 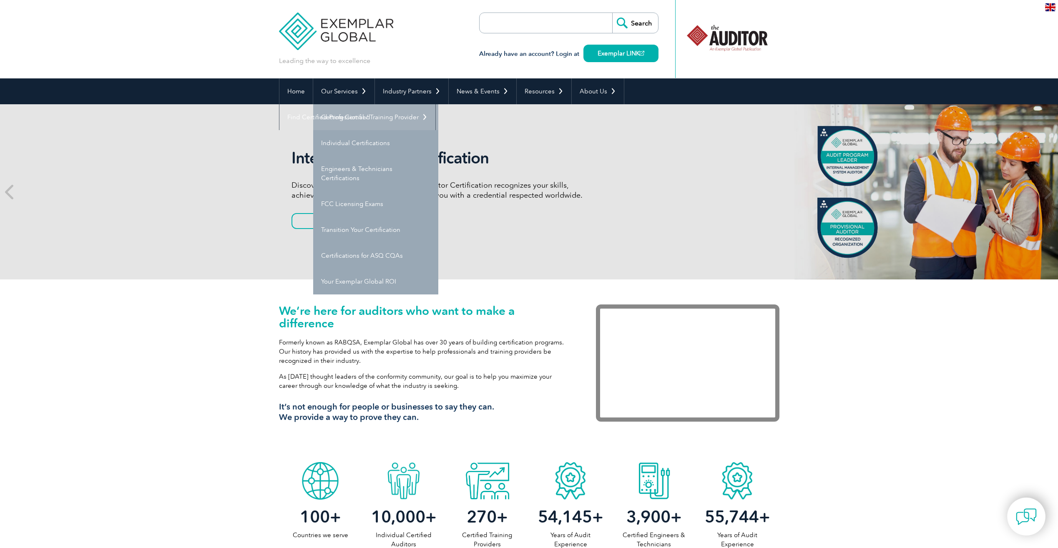 I want to click on span: 10,000, so click(x=398, y=517).